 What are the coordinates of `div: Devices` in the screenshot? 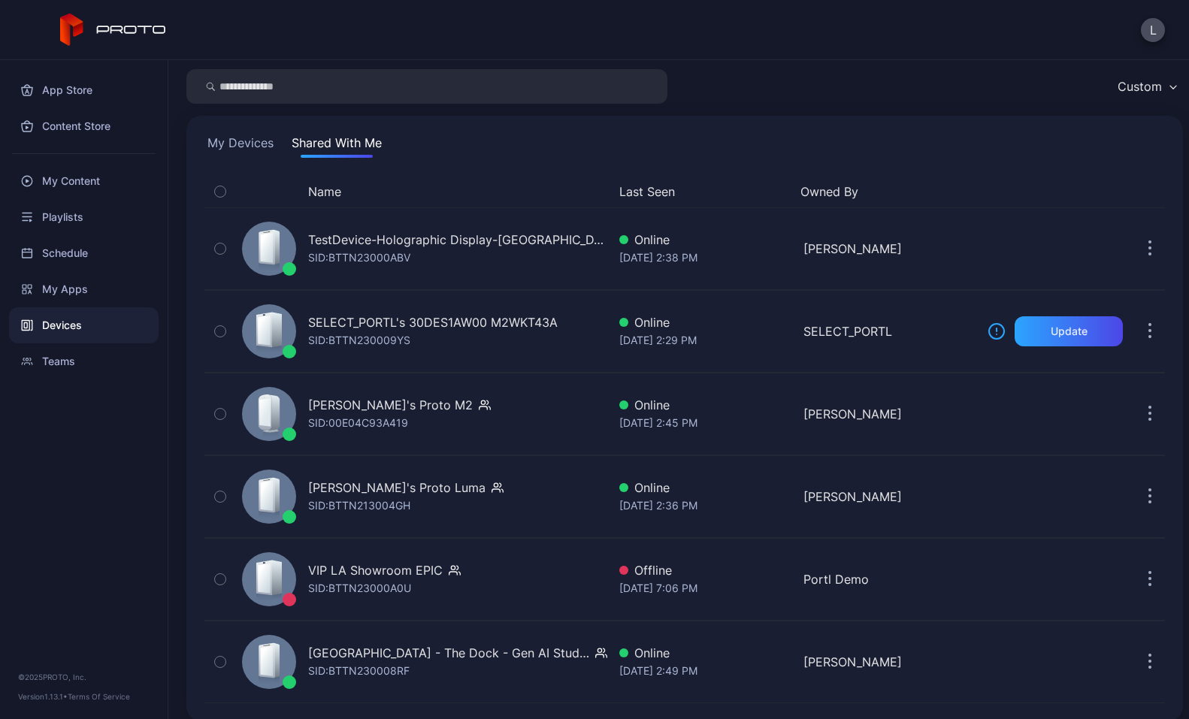 It's located at (83, 325).